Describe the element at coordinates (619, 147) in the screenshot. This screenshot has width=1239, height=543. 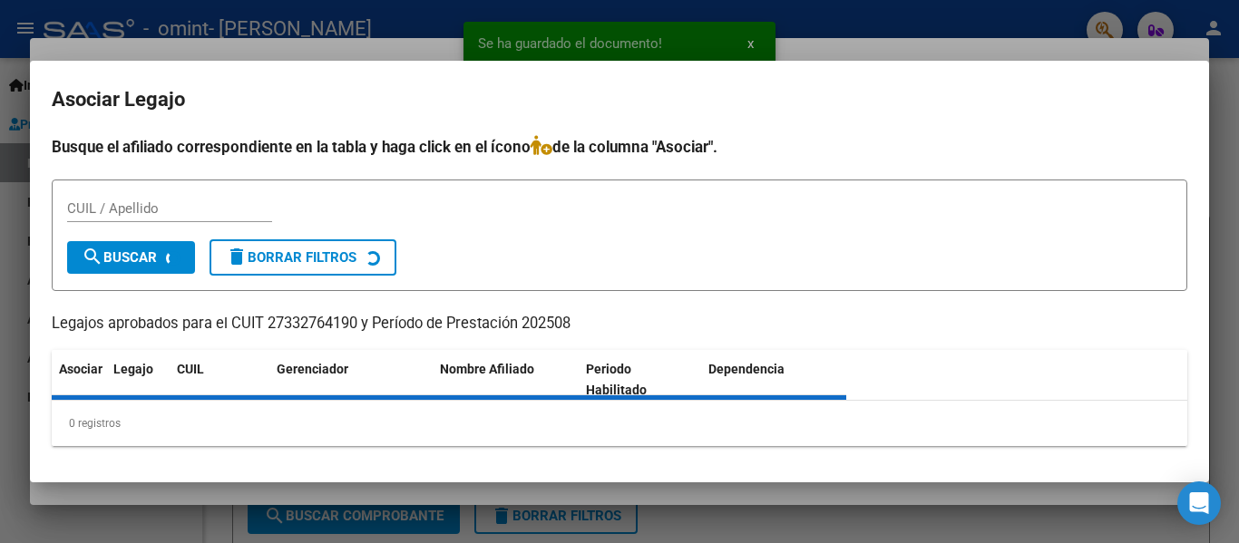
I see `h4: Busque el afiliado correspondiente en la tabla y haga click en el ícono de la columna "Asociar".` at that location.